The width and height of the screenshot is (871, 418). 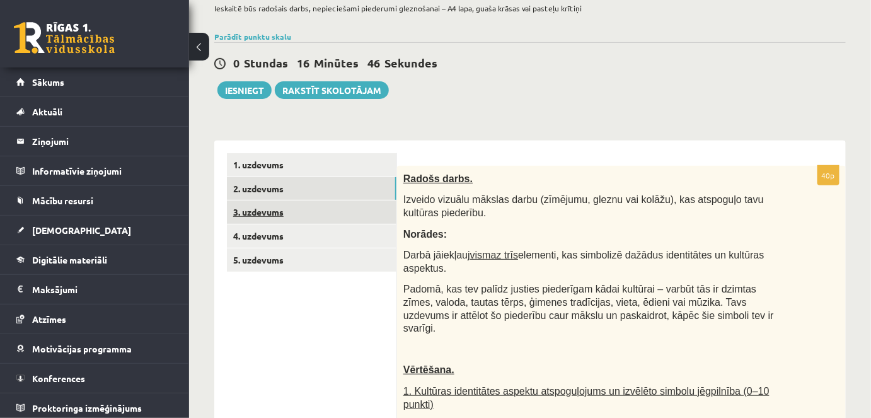 I want to click on body: Bagātinātā teksta redaktors, wiswyg-editor-user-answer-47433929165520, so click(x=217, y=19).